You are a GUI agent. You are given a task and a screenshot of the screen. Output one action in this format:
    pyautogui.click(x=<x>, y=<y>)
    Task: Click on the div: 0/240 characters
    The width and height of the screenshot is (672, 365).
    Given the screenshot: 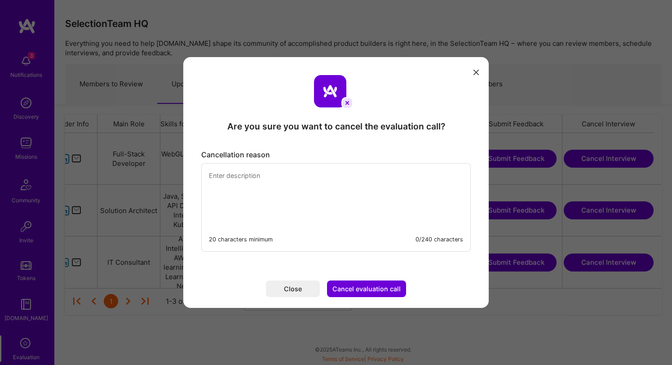 What is the action you would take?
    pyautogui.click(x=439, y=239)
    